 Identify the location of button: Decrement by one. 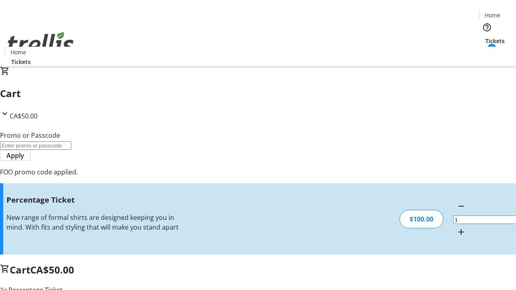
(461, 206).